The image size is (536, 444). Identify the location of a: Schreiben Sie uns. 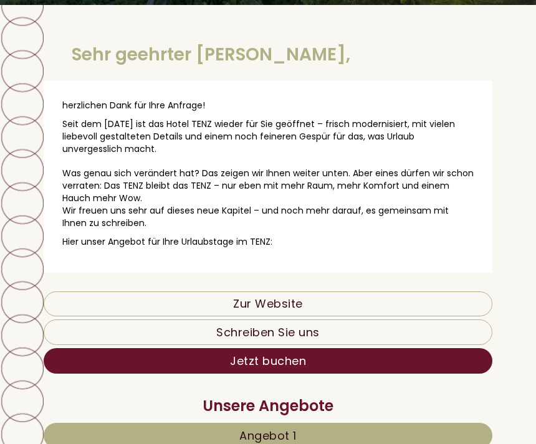
(268, 332).